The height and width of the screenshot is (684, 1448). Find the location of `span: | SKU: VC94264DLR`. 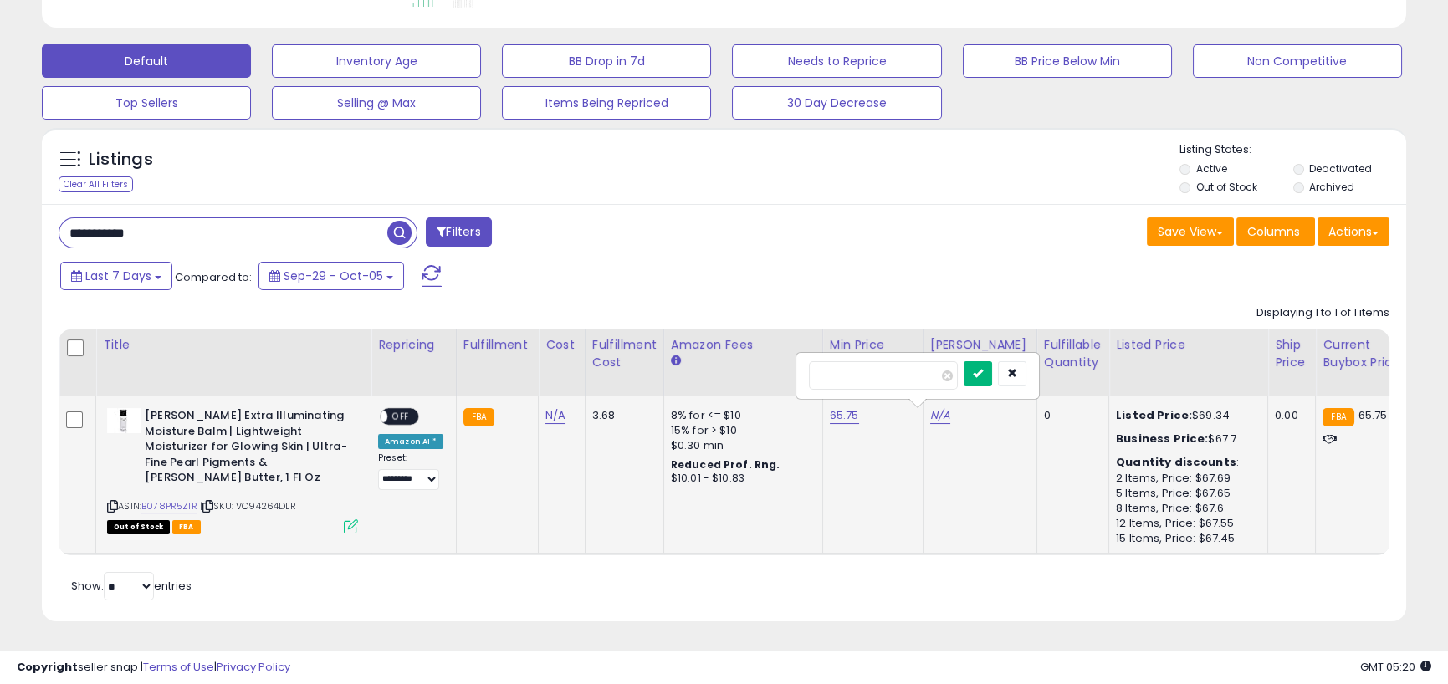

span: | SKU: VC94264DLR is located at coordinates (248, 506).